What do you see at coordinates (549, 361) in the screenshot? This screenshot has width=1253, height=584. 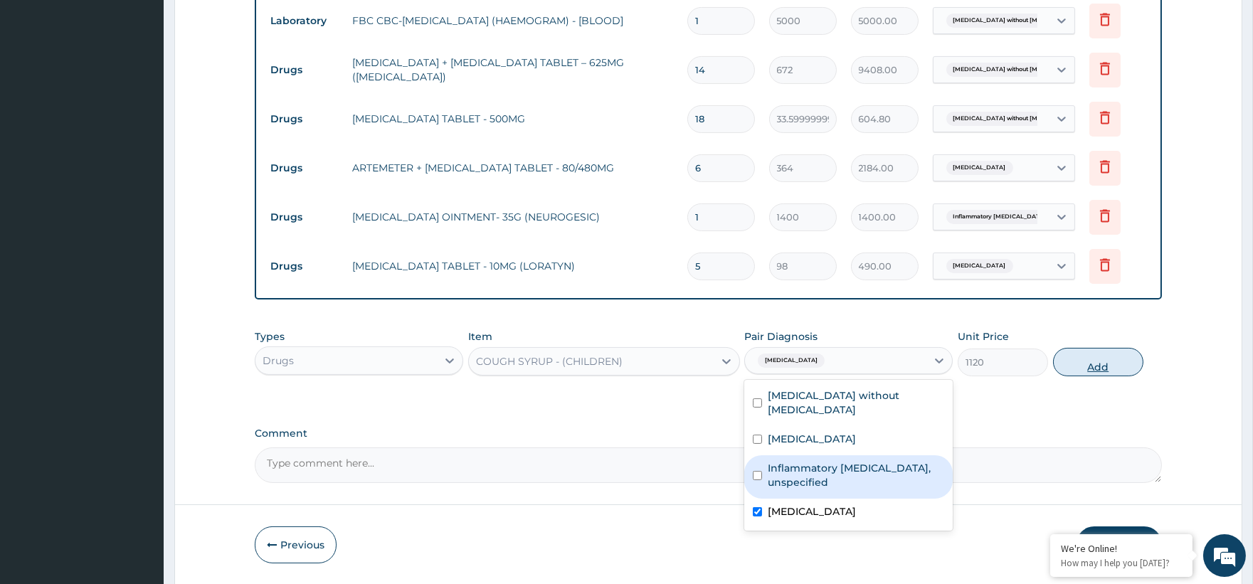 I see `div: COUGH SYRUP - (CHILDREN)` at bounding box center [549, 361].